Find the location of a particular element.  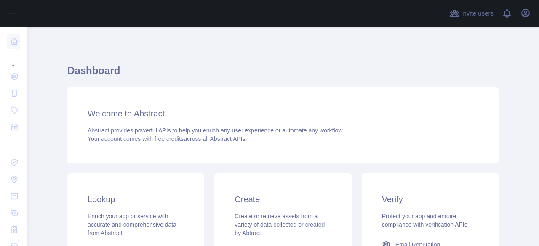

span: Create or retrieve assets from a variety of data collected or created by Abtract is located at coordinates (279, 225).